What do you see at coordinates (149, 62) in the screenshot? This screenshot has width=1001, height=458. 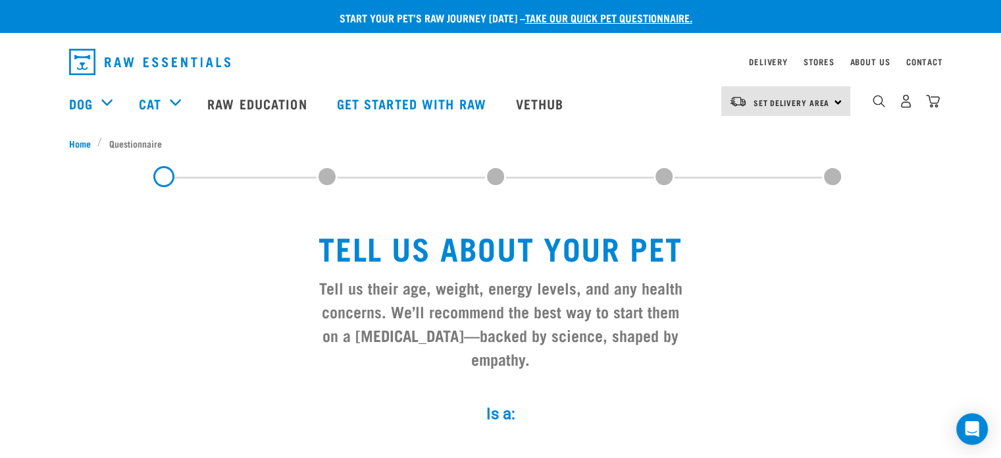 I see `img: Raw Essentials Logo` at bounding box center [149, 62].